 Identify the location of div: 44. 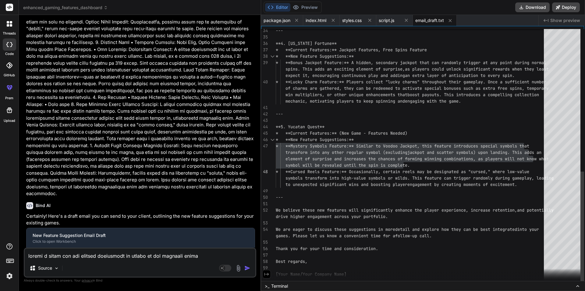
(265, 127).